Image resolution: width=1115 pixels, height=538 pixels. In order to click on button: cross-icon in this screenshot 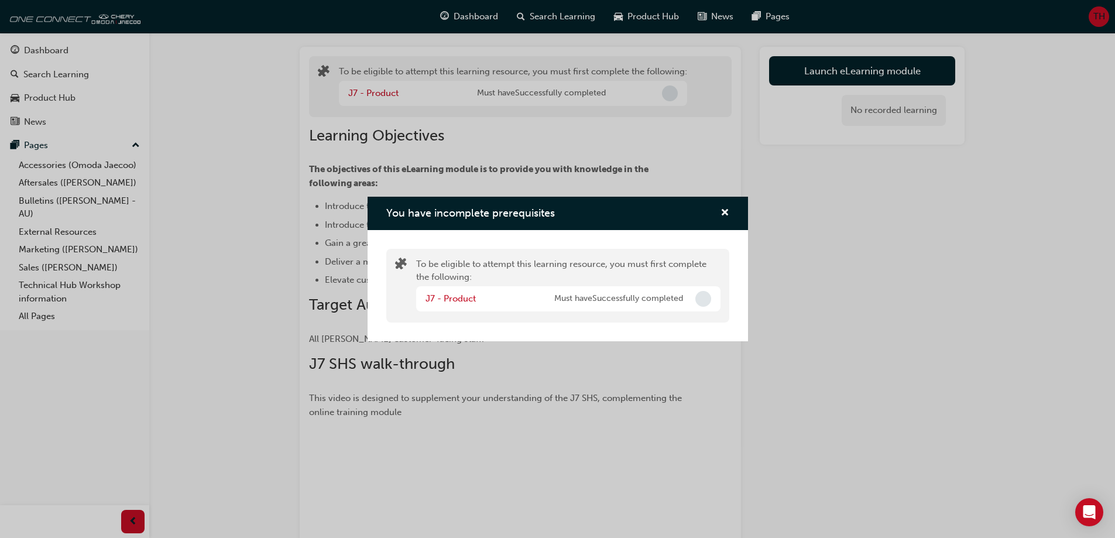, I will do `click(724, 213)`.